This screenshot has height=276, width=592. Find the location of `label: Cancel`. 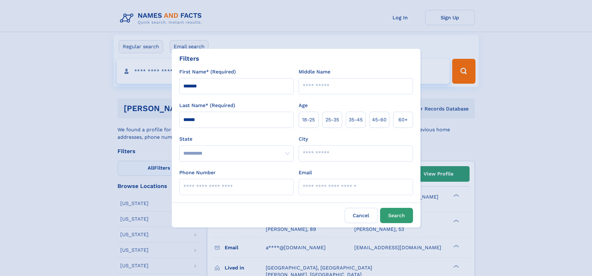

label: Cancel is located at coordinates (361, 215).